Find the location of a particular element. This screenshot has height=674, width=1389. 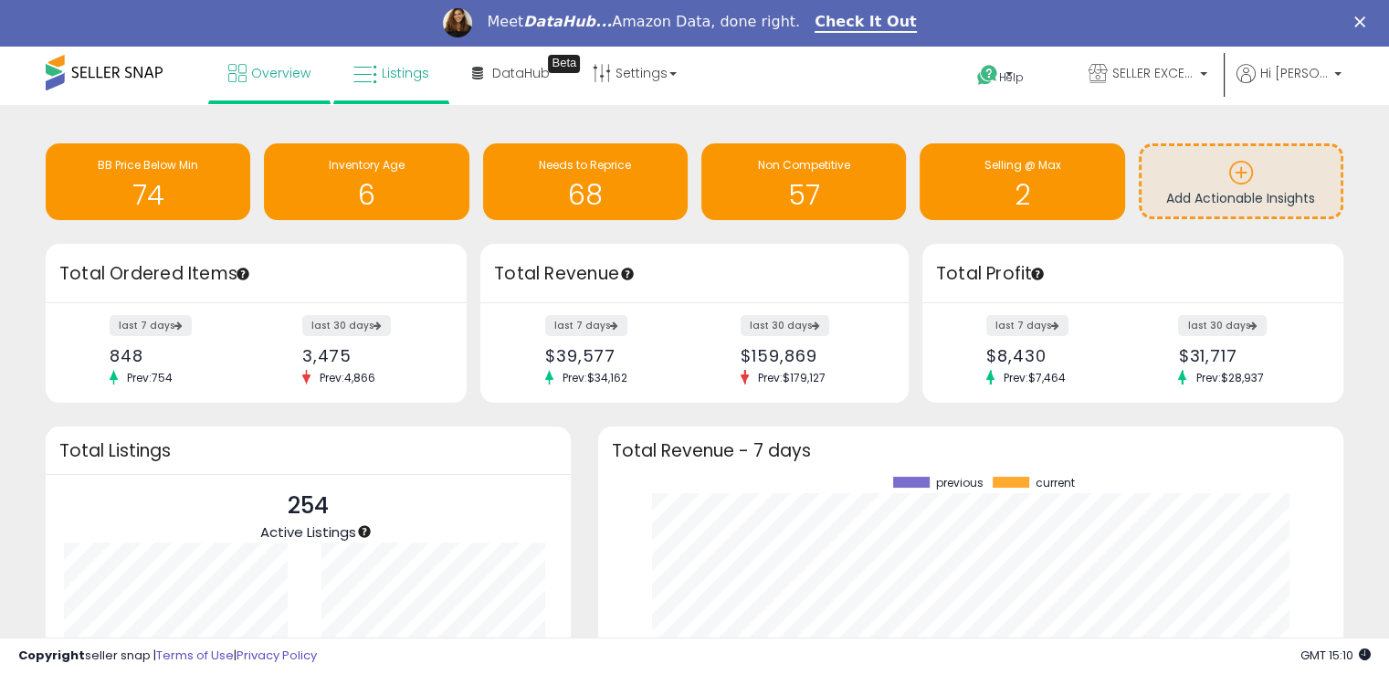

span: Prev: 754 is located at coordinates (150, 377).